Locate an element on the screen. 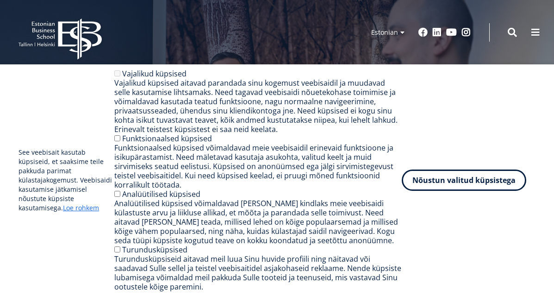 The width and height of the screenshot is (554, 296). label: Vajalikud küpsised is located at coordinates (154, 74).